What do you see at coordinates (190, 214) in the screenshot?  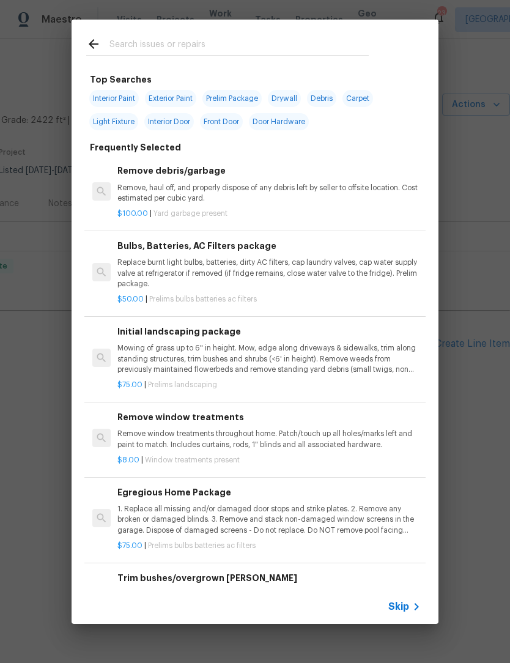 I see `span: Yard garbage present` at bounding box center [190, 214].